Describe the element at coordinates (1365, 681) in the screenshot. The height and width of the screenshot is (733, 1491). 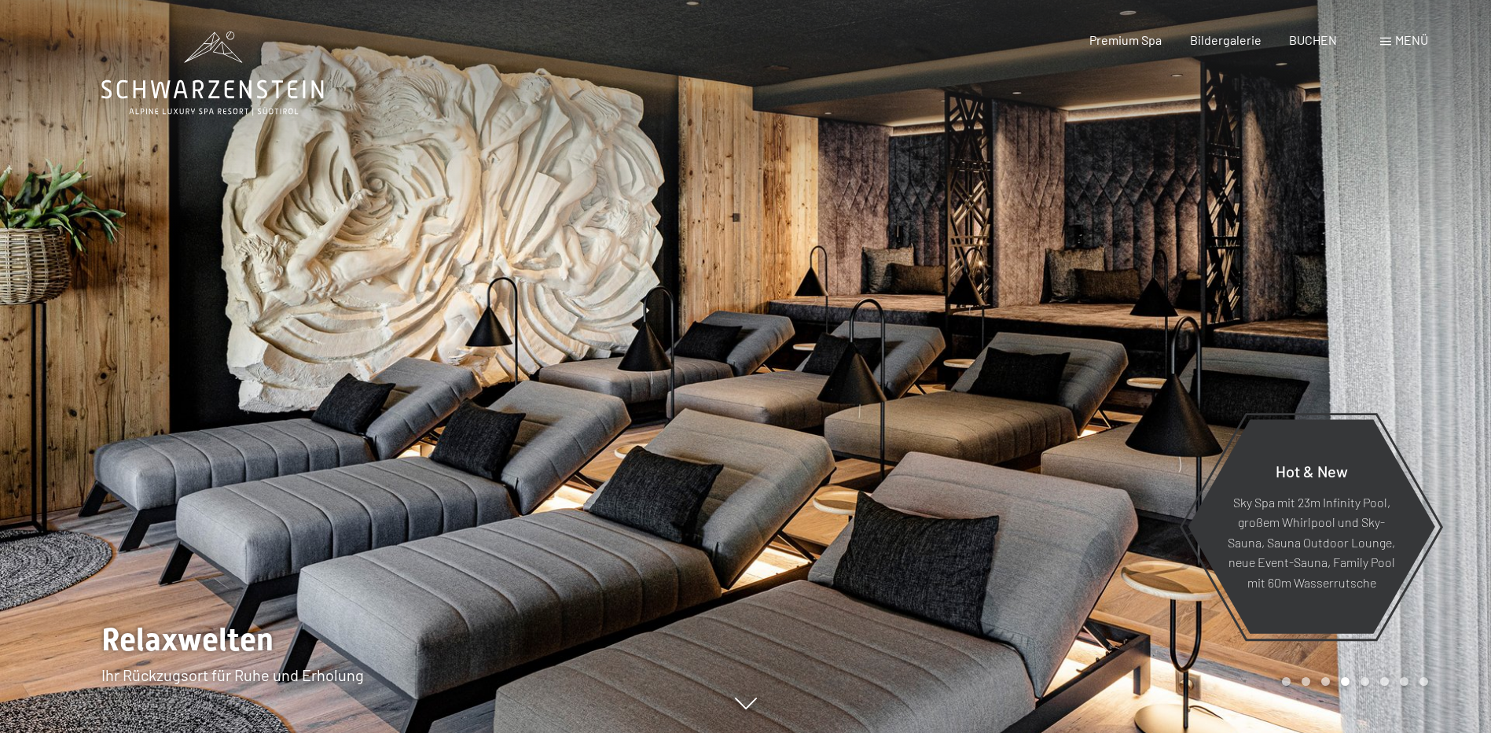
I see `div: Carousel Page 5` at that location.